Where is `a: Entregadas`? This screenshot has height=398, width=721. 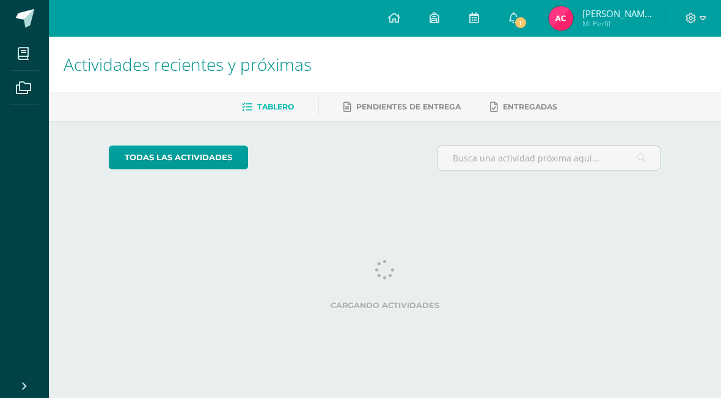
a: Entregadas is located at coordinates (524, 107).